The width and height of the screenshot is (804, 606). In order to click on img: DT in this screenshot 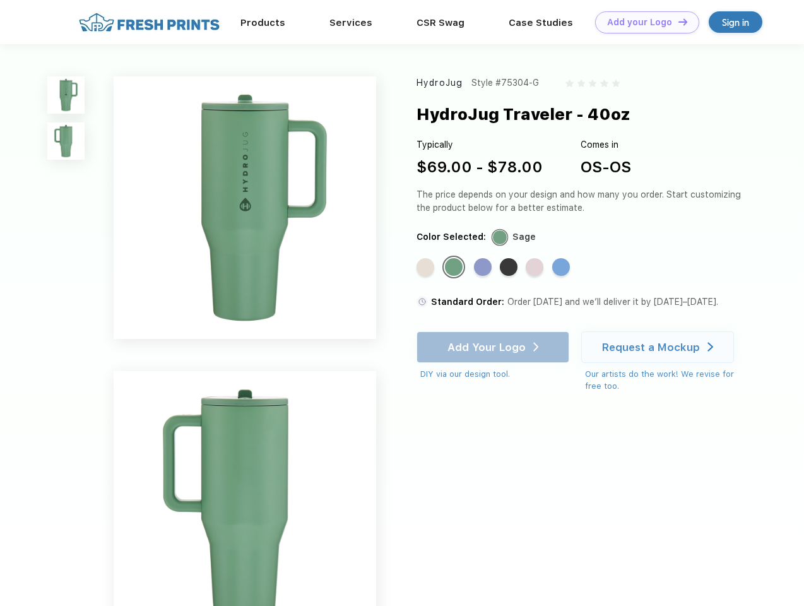, I will do `click(683, 21)`.